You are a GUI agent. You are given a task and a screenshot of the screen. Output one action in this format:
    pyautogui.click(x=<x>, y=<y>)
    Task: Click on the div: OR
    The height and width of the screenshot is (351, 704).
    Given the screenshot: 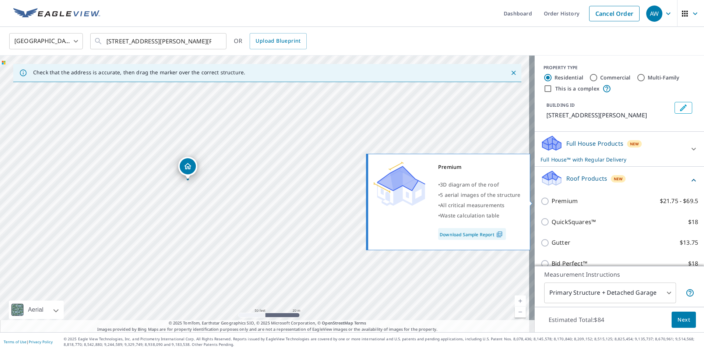 What is the action you would take?
    pyautogui.click(x=270, y=41)
    